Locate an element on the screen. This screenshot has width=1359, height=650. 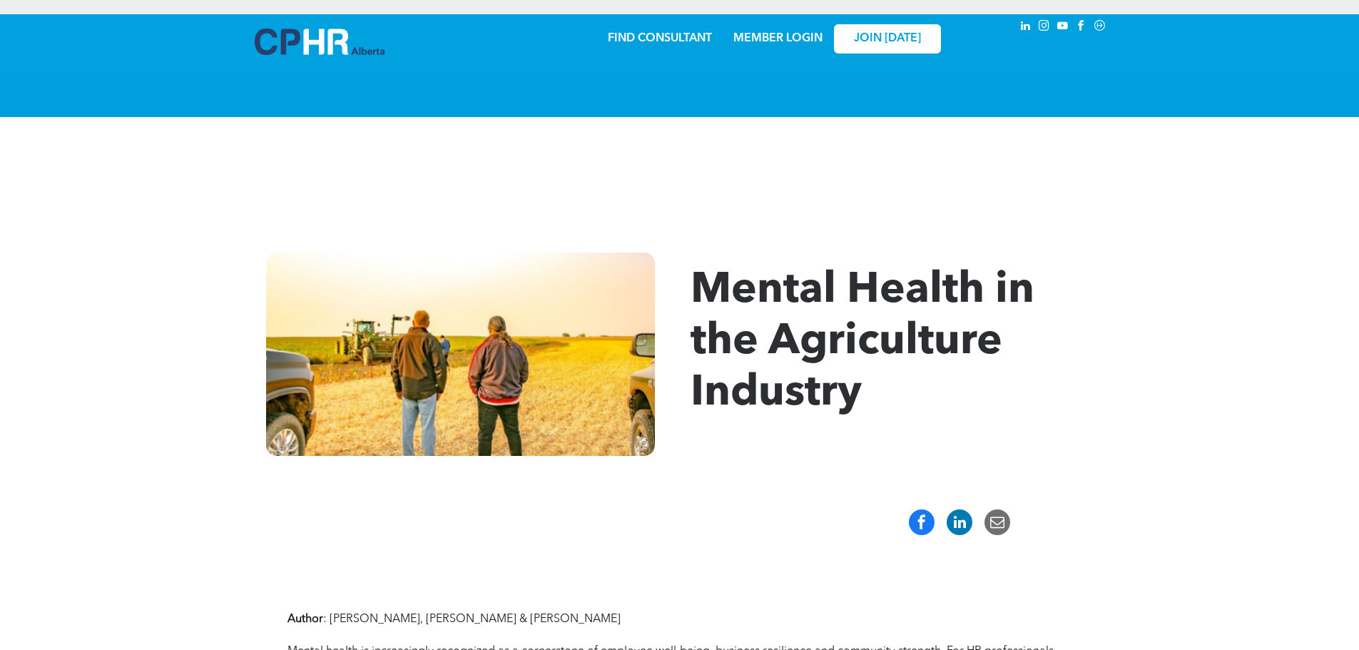
a: MEMBER LOGIN is located at coordinates (777, 39).